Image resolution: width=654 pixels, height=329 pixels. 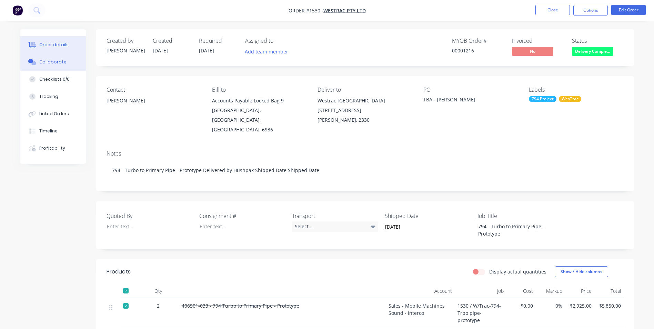 What do you see at coordinates (53, 131) in the screenshot?
I see `button: Timeline` at bounding box center [53, 131].